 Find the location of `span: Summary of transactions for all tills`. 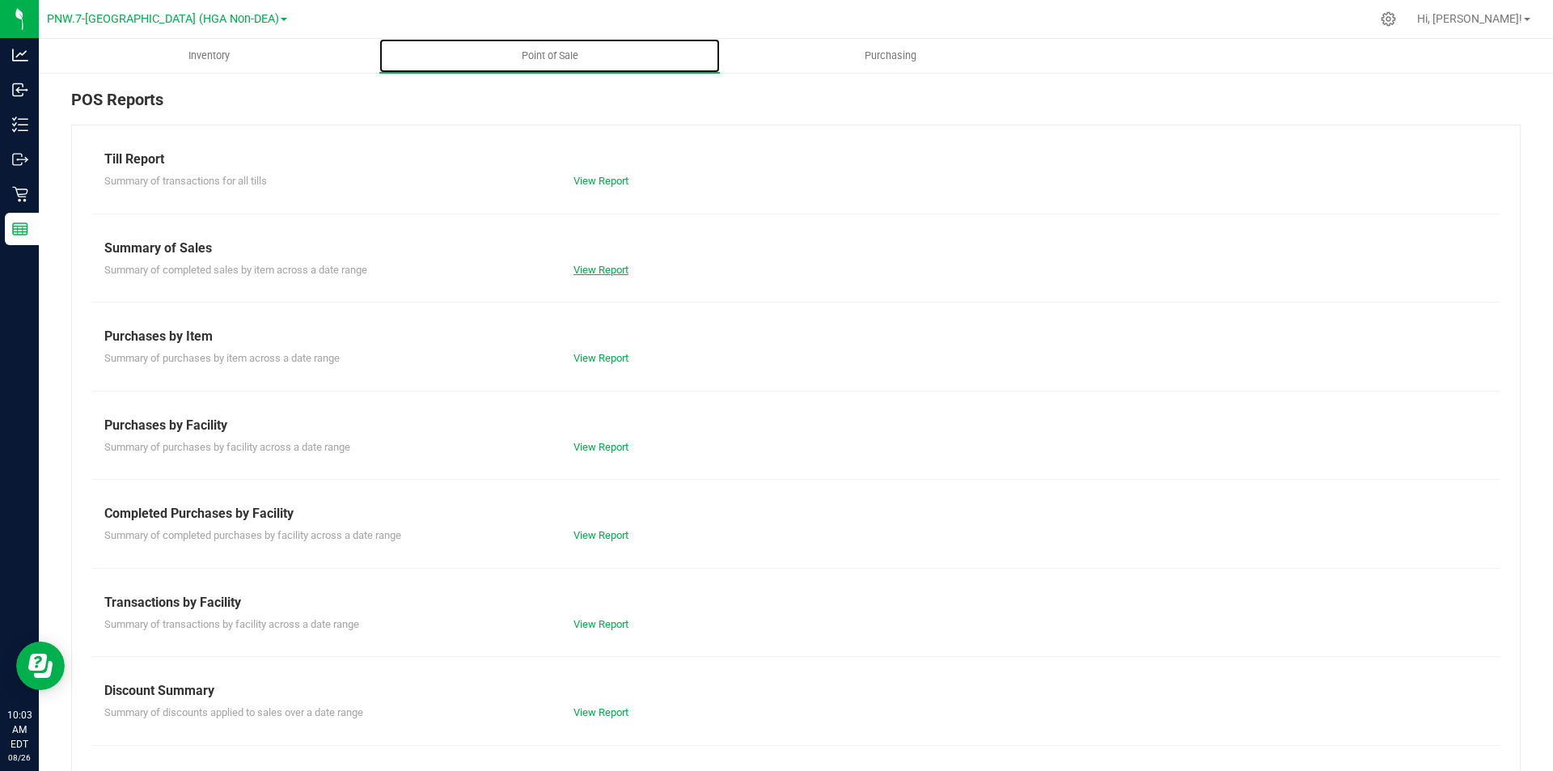

span: Summary of transactions for all tills is located at coordinates (185, 180).